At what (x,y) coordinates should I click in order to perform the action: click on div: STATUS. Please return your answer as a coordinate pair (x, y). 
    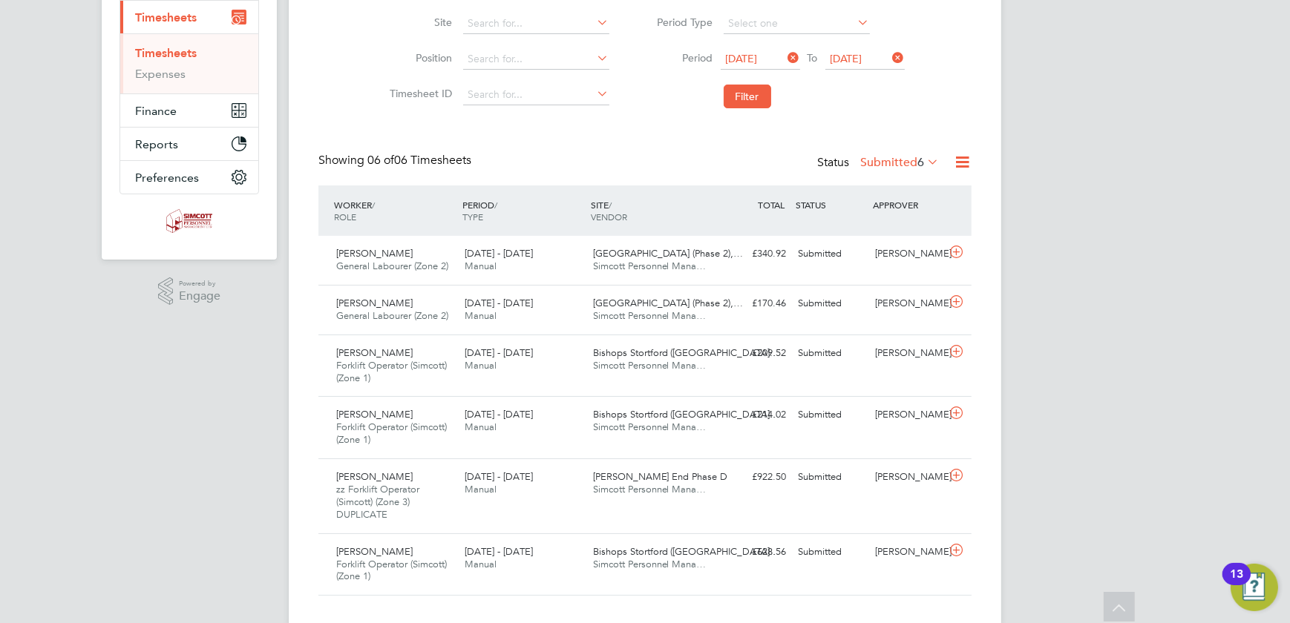
    Looking at the image, I should click on (830, 205).